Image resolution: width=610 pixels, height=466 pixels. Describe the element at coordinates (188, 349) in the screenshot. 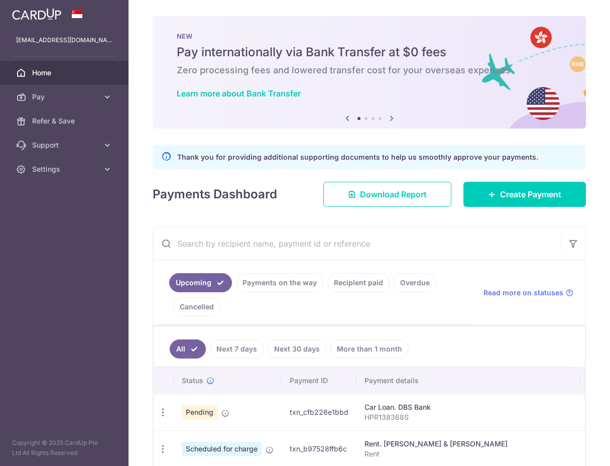

I see `a: All` at that location.